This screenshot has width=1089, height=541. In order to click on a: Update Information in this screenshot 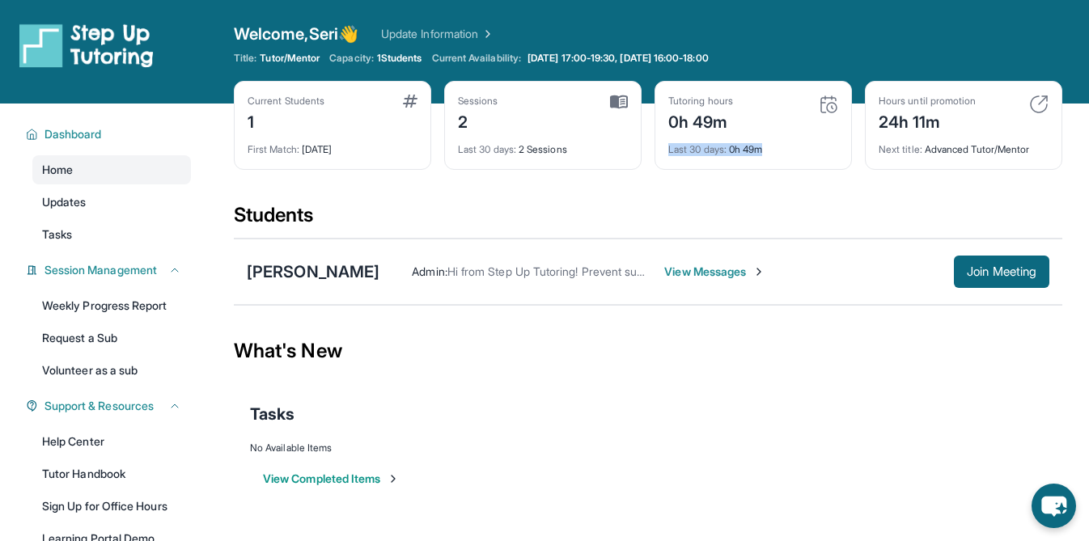, I will do `click(438, 34)`.